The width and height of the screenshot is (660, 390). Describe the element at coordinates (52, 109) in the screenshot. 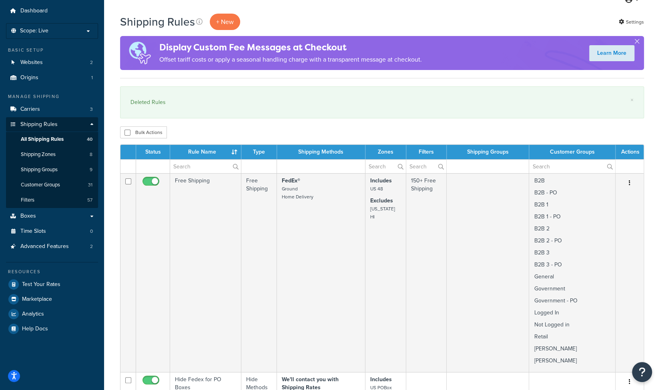

I see `li: Carriers` at that location.